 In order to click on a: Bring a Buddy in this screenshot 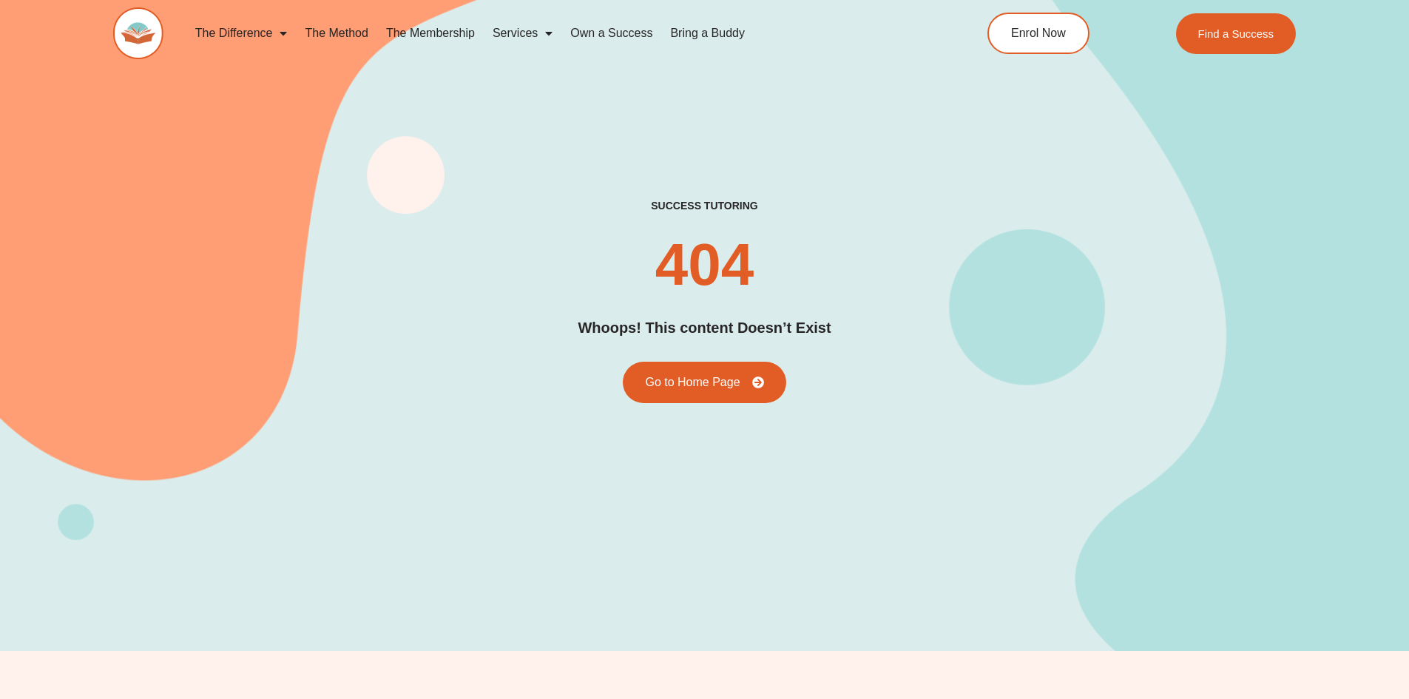, I will do `click(707, 33)`.